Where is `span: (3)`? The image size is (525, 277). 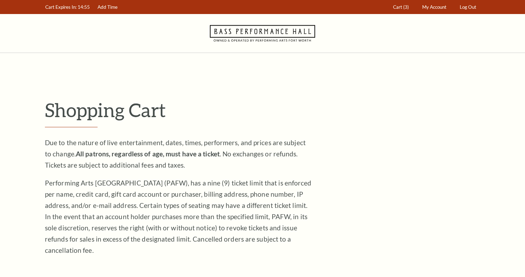 span: (3) is located at coordinates (406, 7).